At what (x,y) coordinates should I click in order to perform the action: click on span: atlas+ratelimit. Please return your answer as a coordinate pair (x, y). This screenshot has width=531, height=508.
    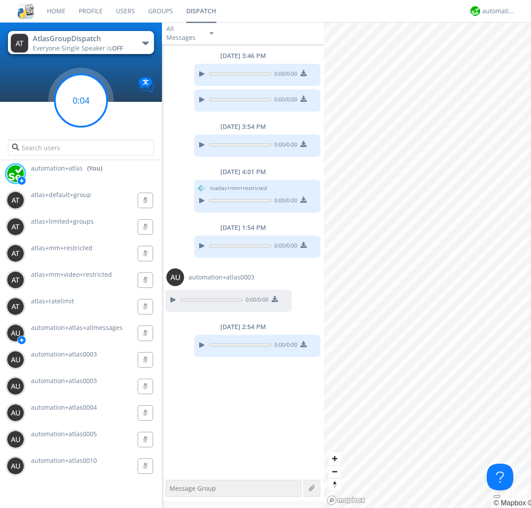
    Looking at the image, I should click on (52, 300).